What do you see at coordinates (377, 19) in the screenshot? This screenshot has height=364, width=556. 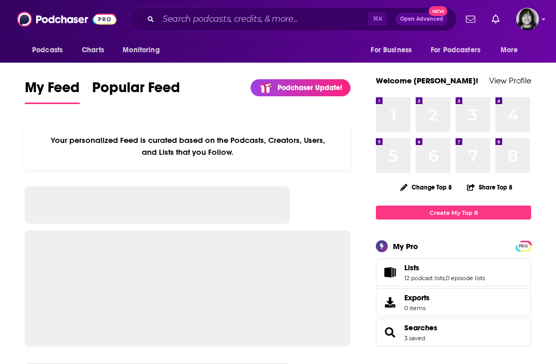 I see `span: ⌘ K` at bounding box center [377, 19].